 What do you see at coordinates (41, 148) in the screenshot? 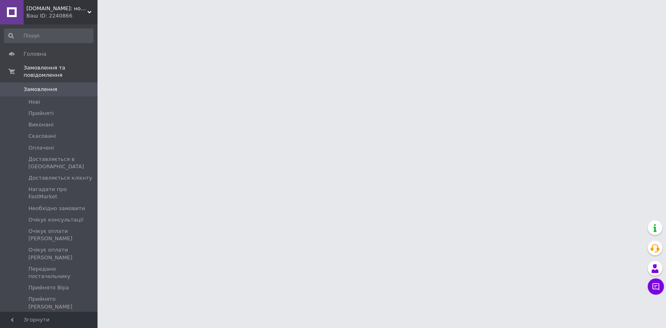
I see `span: Оплачені` at bounding box center [41, 148].